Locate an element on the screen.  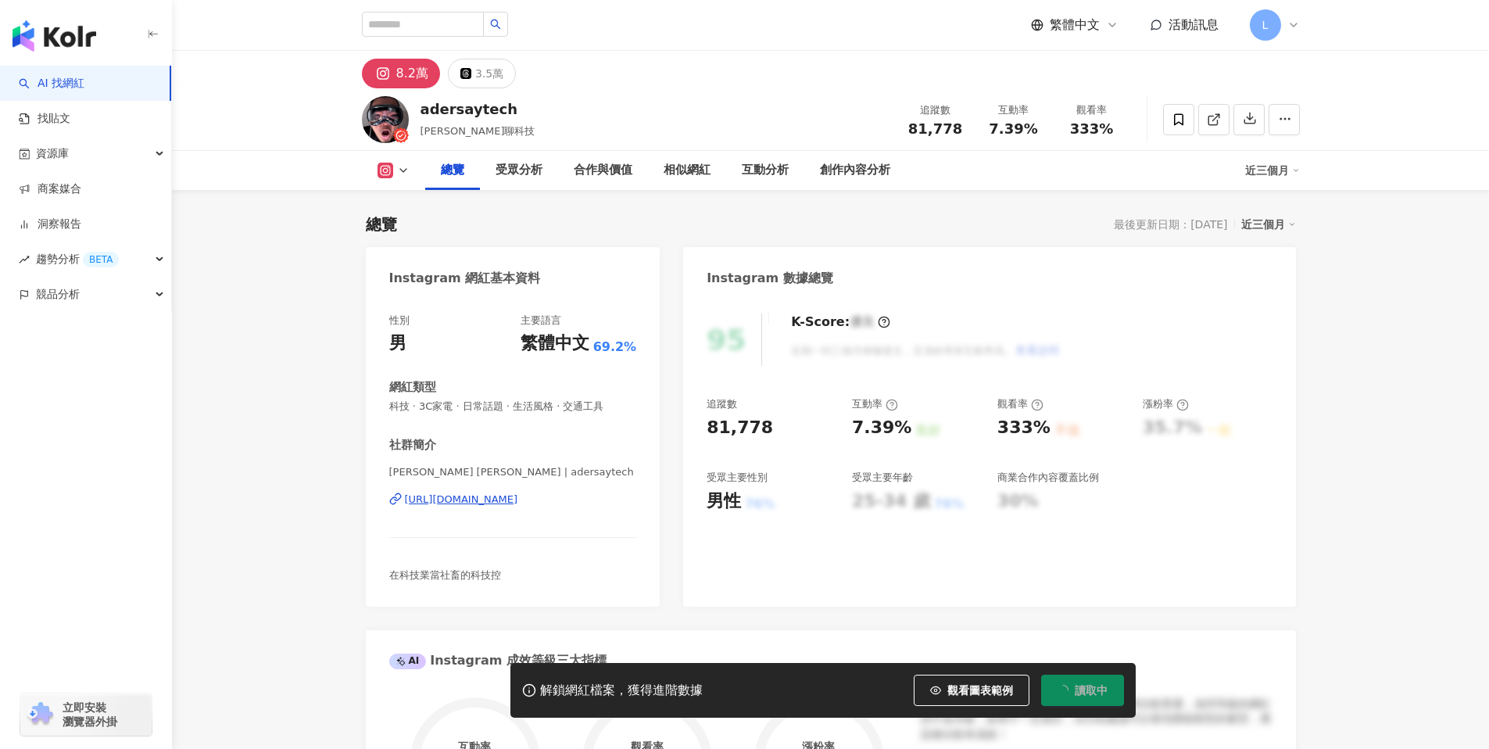
span: 在科技業當社畜的科技控 is located at coordinates (445, 575).